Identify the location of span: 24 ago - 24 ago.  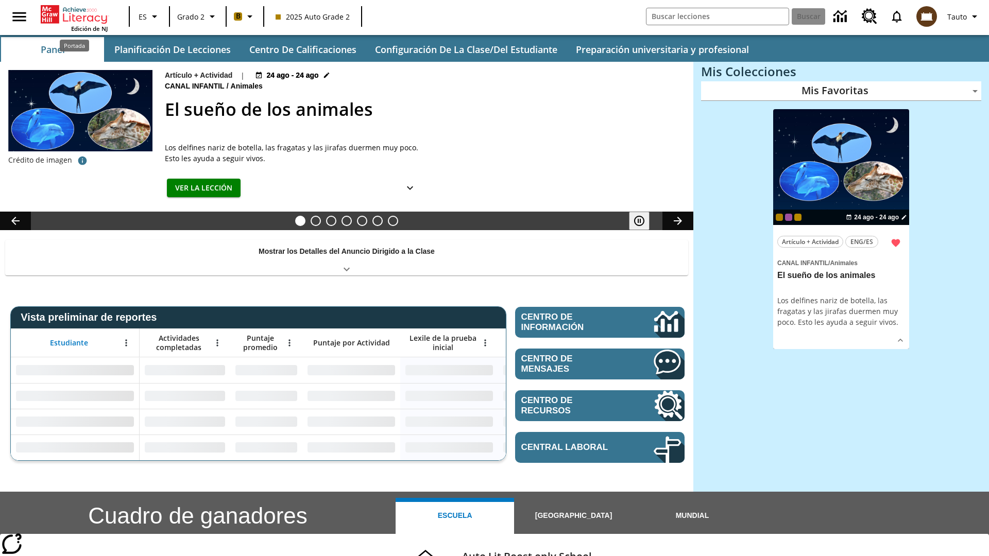
(293, 75).